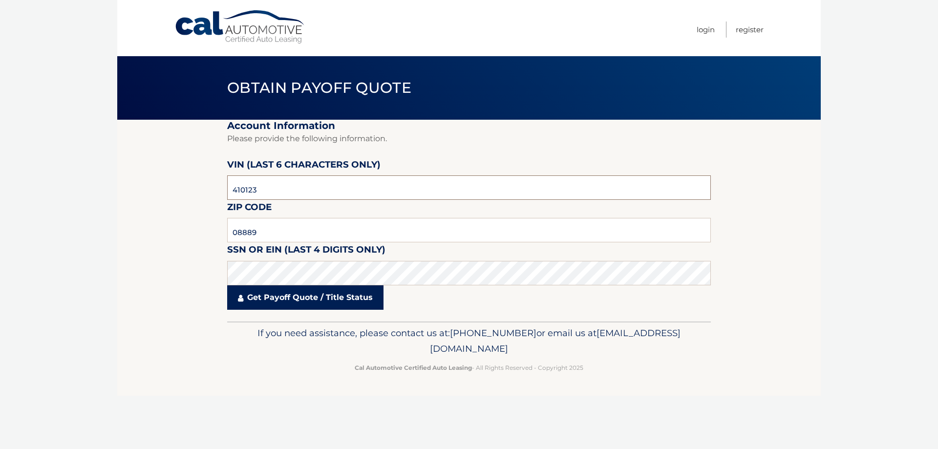 Image resolution: width=938 pixels, height=449 pixels. What do you see at coordinates (249, 209) in the screenshot?
I see `label: Zip Code` at bounding box center [249, 209].